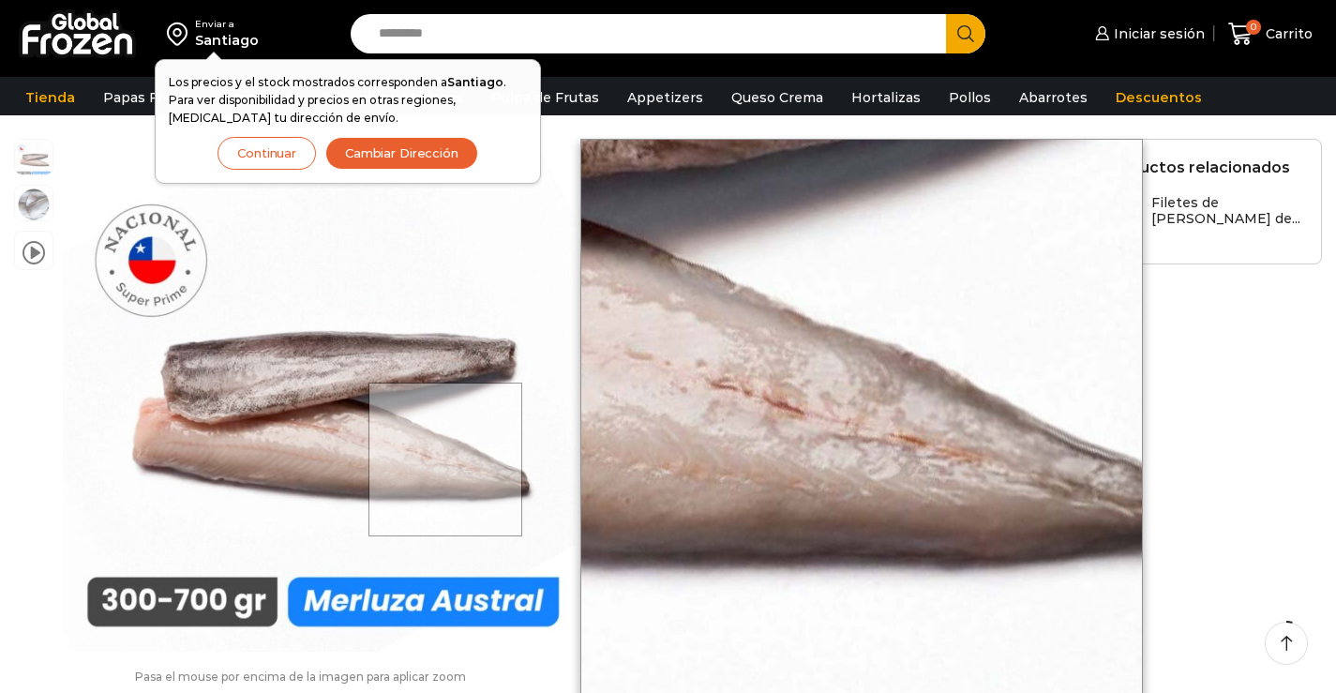  Describe the element at coordinates (145, 98) in the screenshot. I see `a: Papas Fritas` at that location.